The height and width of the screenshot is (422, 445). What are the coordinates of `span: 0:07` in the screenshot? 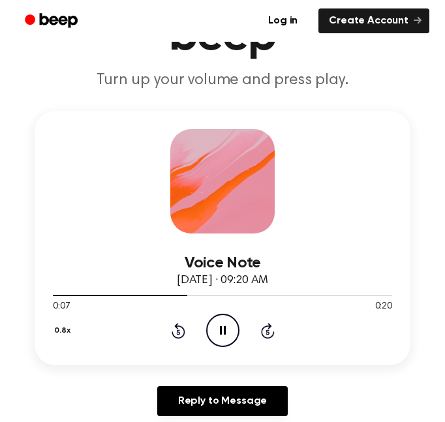 It's located at (61, 306).